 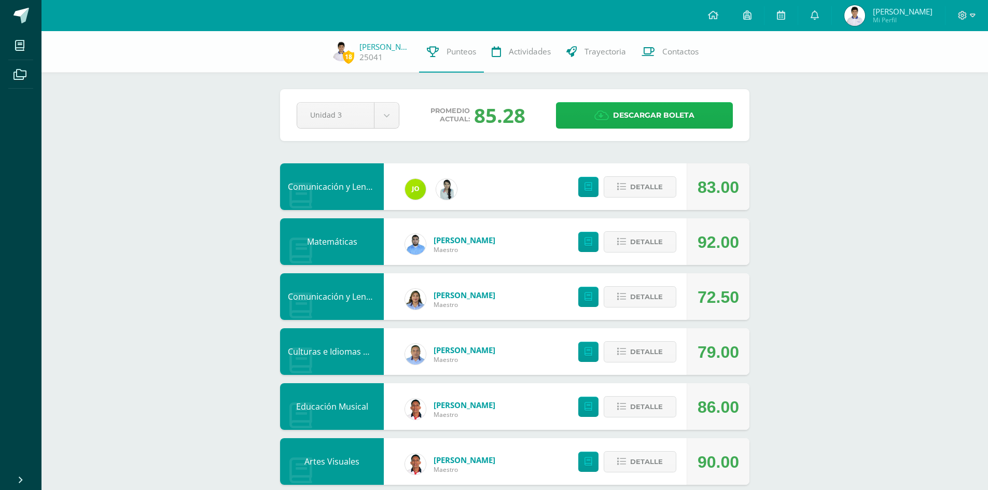 What do you see at coordinates (332, 352) in the screenshot?
I see `div: Culturas e Idiomas Mayas Garífuna o Xinca` at bounding box center [332, 352].